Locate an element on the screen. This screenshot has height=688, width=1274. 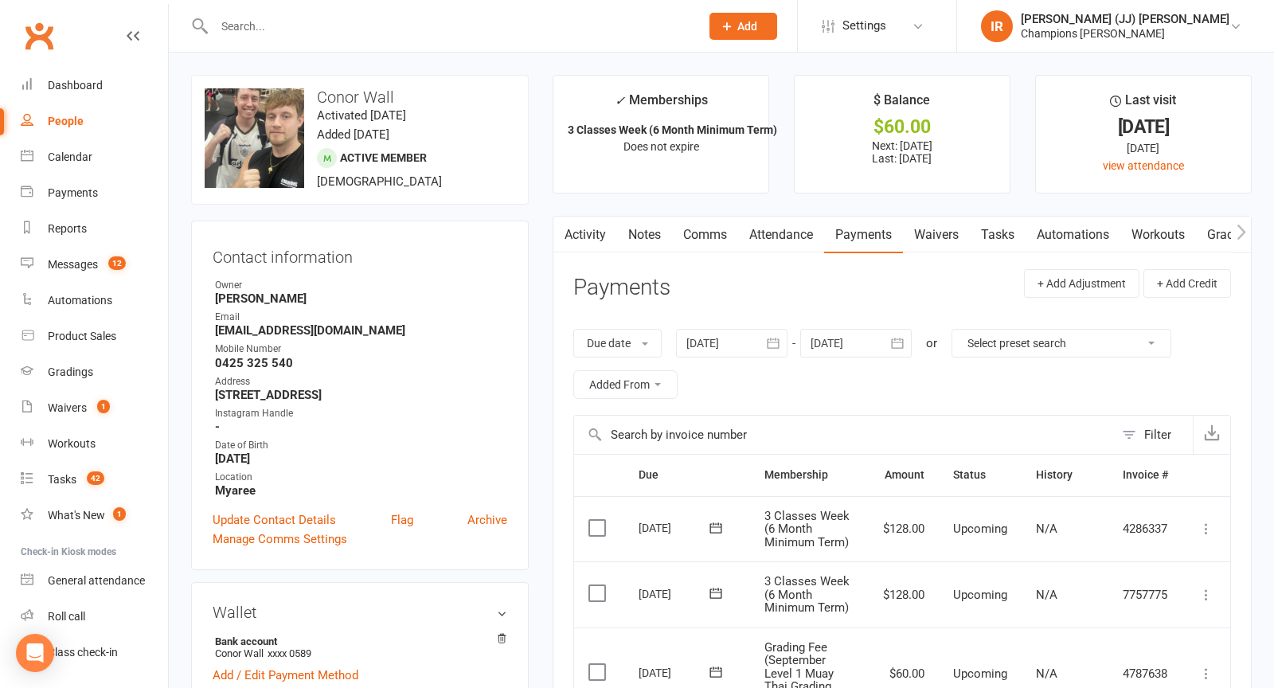
a: Class kiosk mode is located at coordinates (94, 652).